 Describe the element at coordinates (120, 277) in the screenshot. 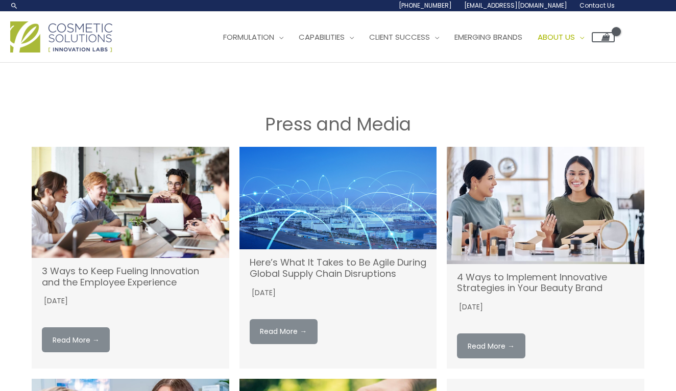

I see `a: 3 Ways to Keep Fueling Innovation and the Employee Experience (opens in a new tab)` at that location.